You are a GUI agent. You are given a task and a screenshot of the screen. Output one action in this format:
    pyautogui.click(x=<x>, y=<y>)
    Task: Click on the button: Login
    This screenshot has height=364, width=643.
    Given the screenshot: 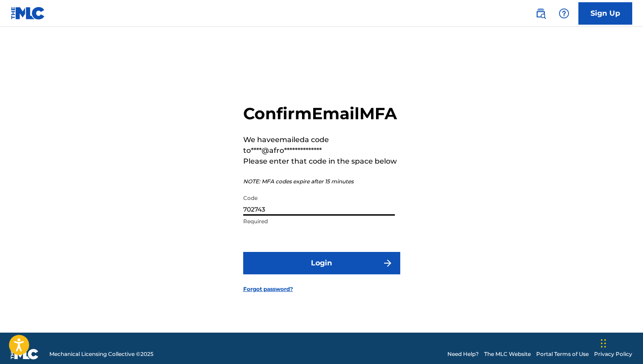 What is the action you would take?
    pyautogui.click(x=322, y=263)
    